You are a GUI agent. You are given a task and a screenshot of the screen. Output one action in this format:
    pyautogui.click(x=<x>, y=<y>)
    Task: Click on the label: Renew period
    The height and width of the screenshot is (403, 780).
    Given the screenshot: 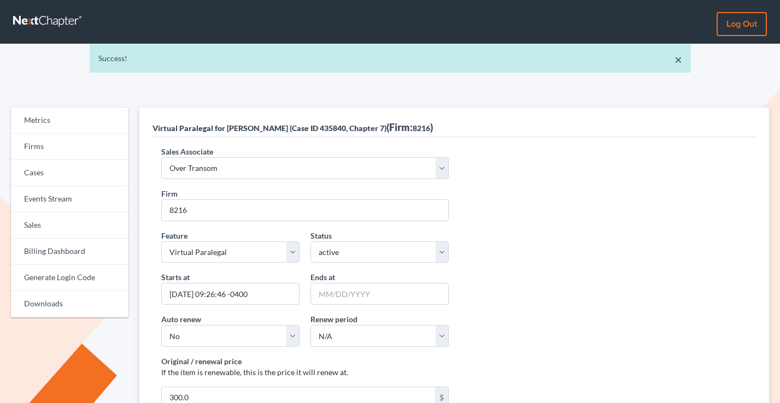 What is the action you would take?
    pyautogui.click(x=334, y=319)
    